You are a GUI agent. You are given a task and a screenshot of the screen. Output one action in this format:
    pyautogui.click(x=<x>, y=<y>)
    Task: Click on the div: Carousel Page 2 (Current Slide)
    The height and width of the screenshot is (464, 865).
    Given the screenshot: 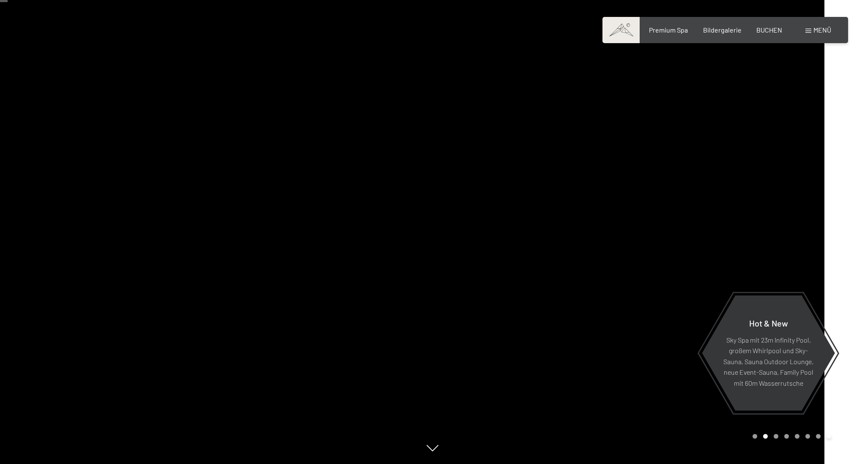 What is the action you would take?
    pyautogui.click(x=766, y=436)
    